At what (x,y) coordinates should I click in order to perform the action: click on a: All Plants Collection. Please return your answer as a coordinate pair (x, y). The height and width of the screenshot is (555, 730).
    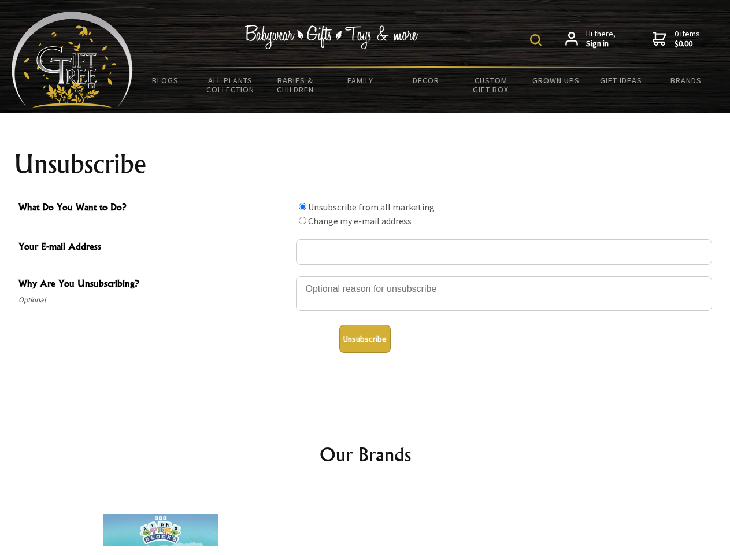
    Looking at the image, I should click on (231, 85).